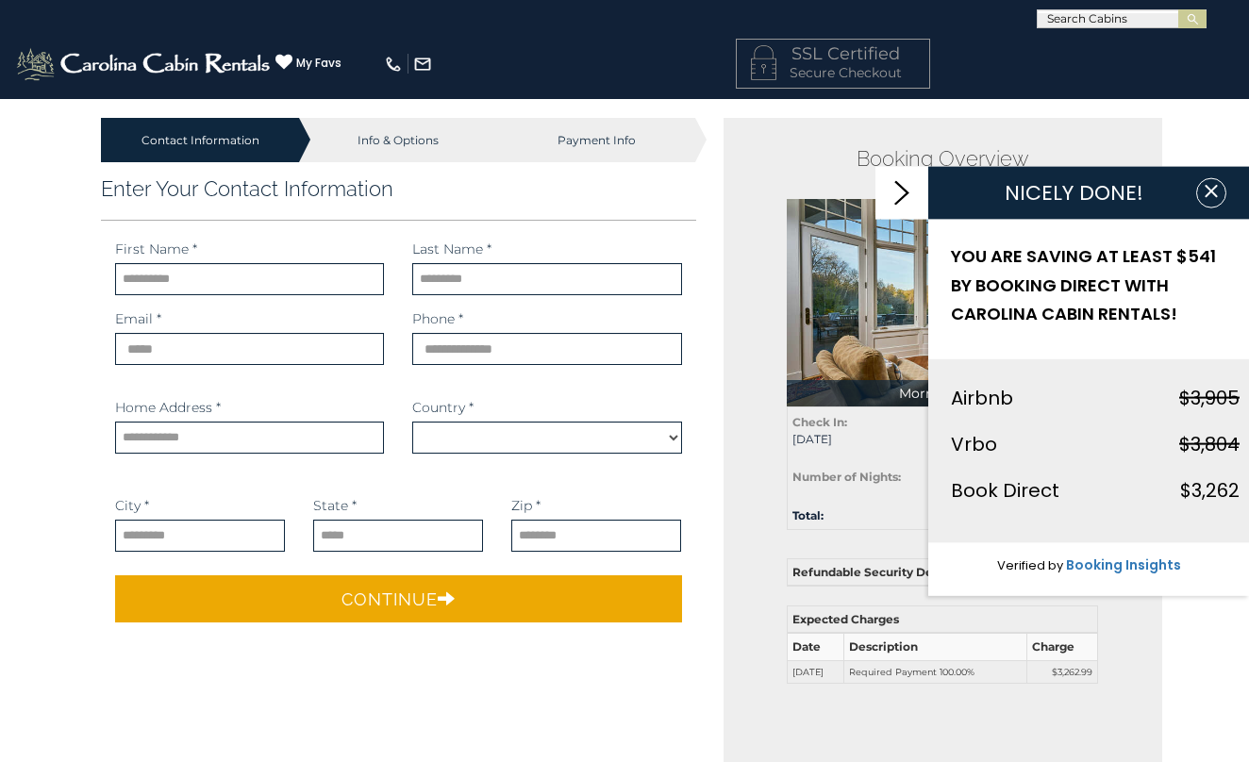 Image resolution: width=1249 pixels, height=762 pixels. Describe the element at coordinates (820, 422) in the screenshot. I see `strong: Check In:` at that location.